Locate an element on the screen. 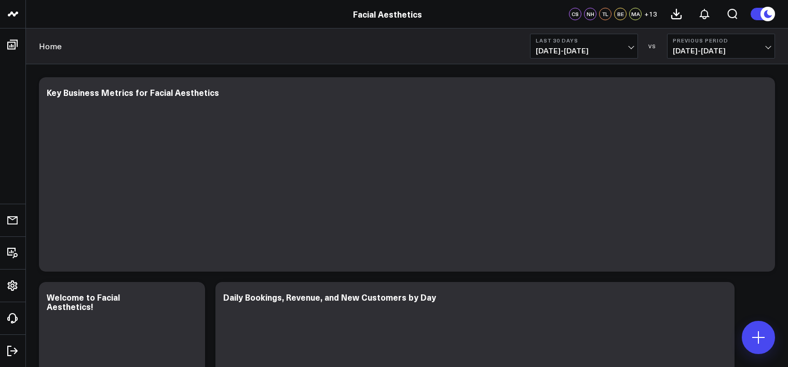 The image size is (788, 367). div: BE is located at coordinates (620, 14).